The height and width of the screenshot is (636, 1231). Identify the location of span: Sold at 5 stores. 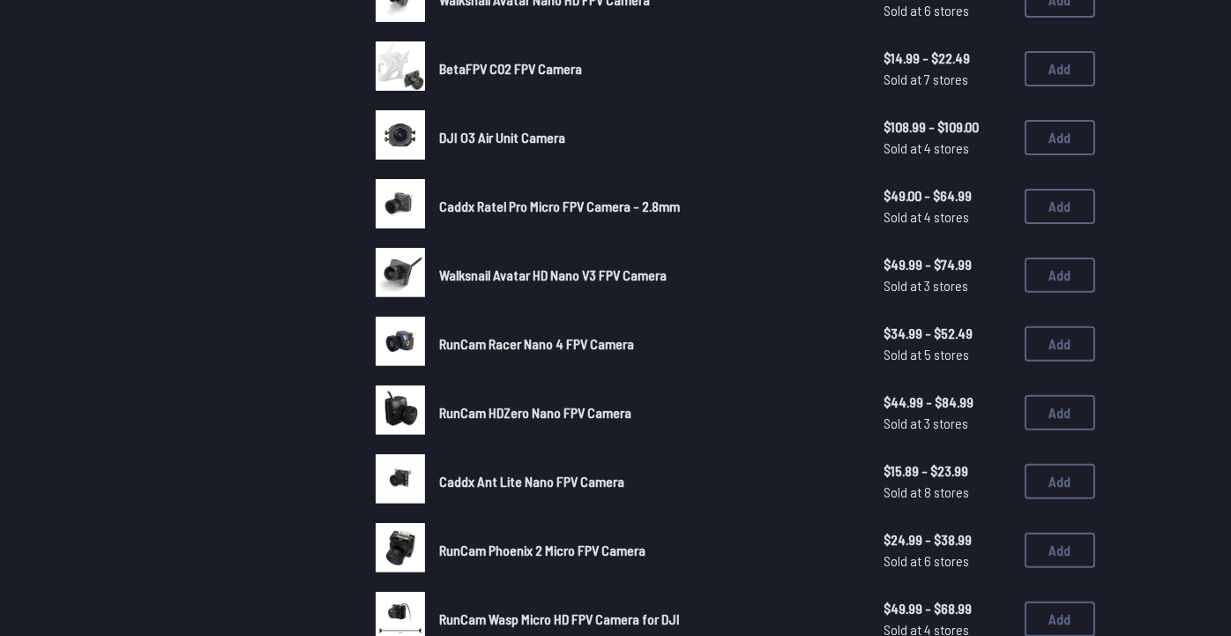
(947, 354).